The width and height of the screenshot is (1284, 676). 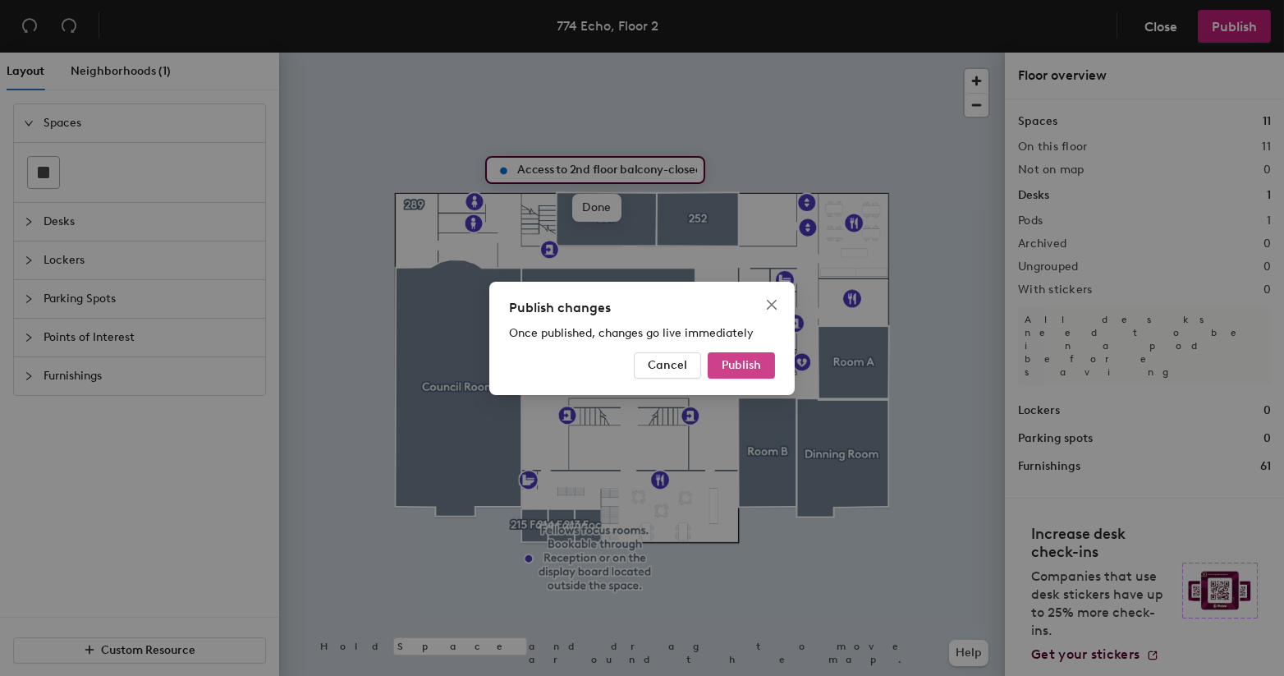 I want to click on button: Publish, so click(x=741, y=365).